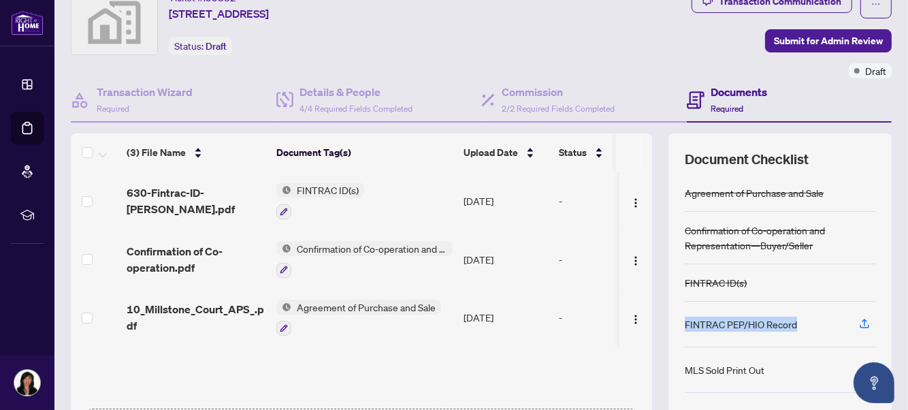 This screenshot has height=410, width=908. Describe the element at coordinates (356, 108) in the screenshot. I see `span: 4/4 Required Fields Completed` at that location.